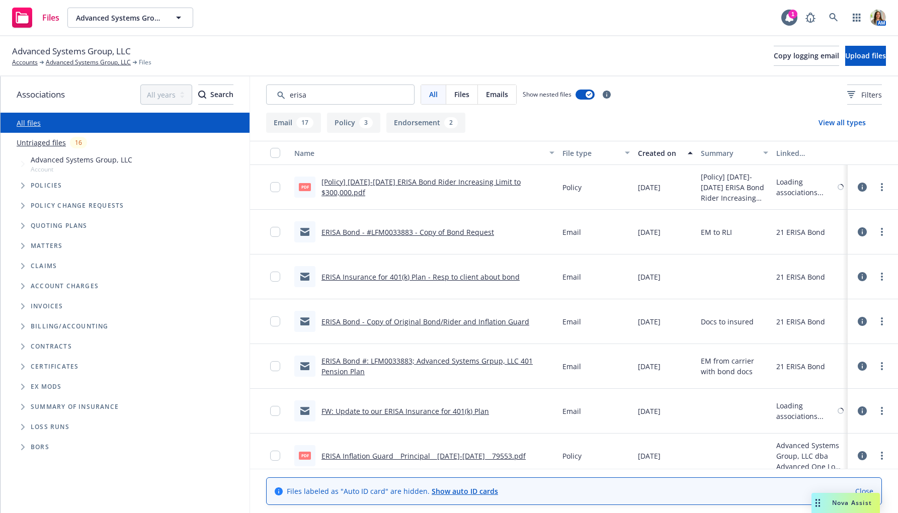  What do you see at coordinates (420, 277) in the screenshot?
I see `a: ERISA Insurance for 401(k) Plan - Resp to client about bond` at bounding box center [420, 277].